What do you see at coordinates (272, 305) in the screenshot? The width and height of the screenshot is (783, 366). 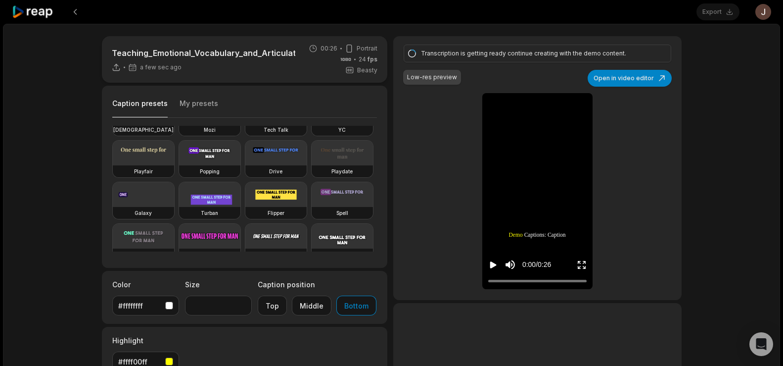 I see `button: Top` at bounding box center [272, 305].